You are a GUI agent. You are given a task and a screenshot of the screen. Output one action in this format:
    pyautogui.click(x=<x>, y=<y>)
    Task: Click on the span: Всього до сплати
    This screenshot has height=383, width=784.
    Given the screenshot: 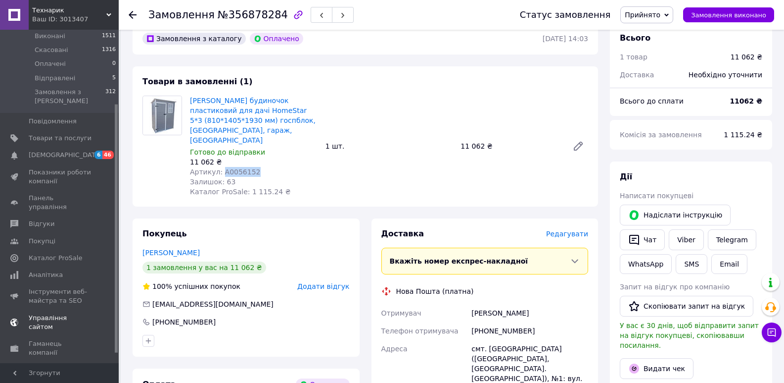 What is the action you would take?
    pyautogui.click(x=652, y=101)
    